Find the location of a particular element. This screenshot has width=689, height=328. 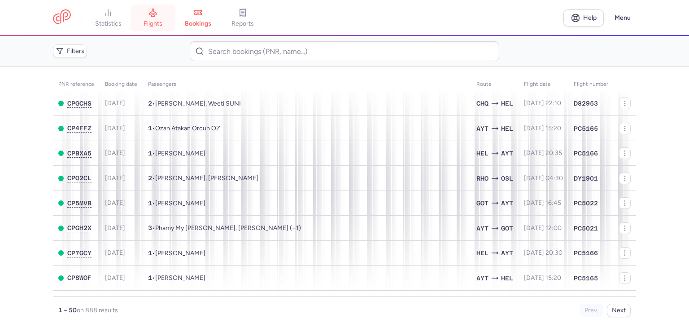

span: PC5166 is located at coordinates (586, 253).